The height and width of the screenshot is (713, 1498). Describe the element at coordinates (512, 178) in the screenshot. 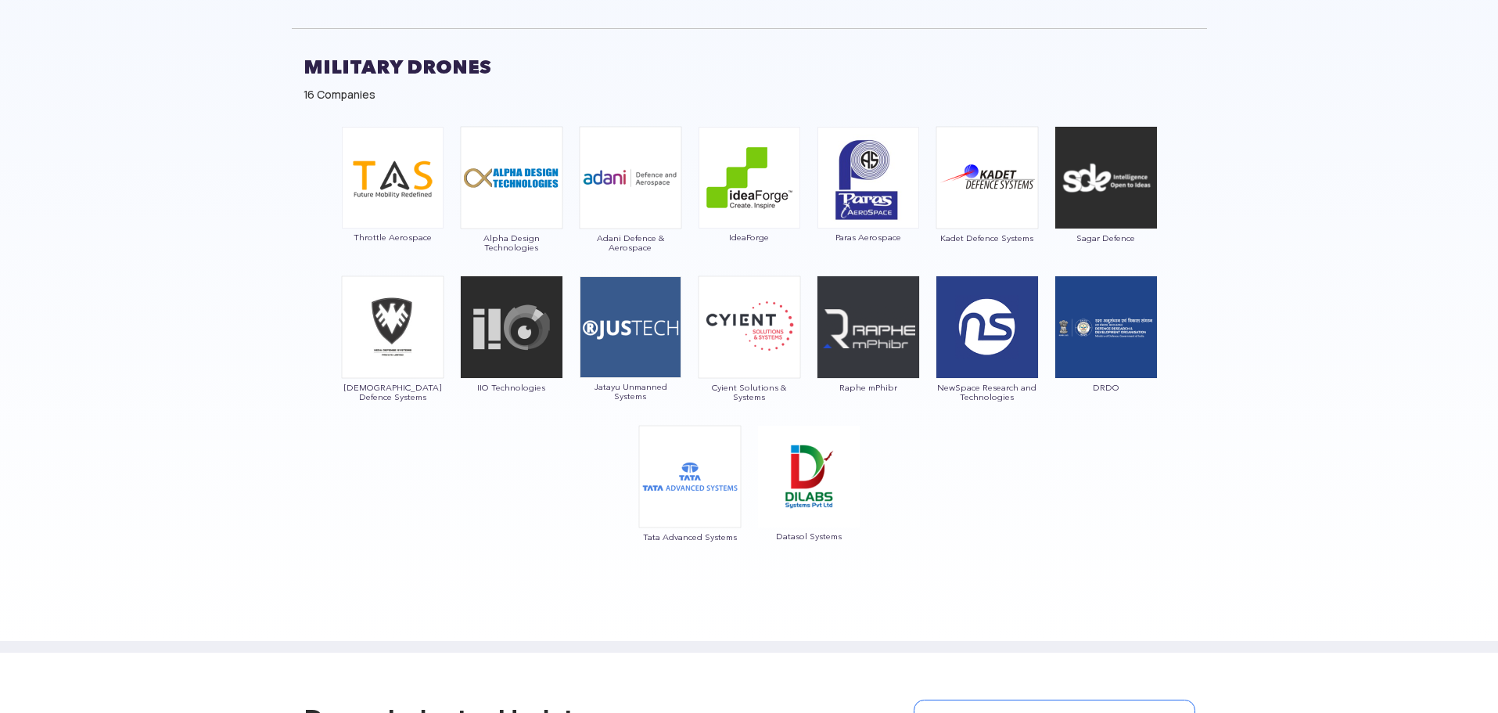

I see `img: ic_Alpha%20Design%20Technologies.png` at that location.